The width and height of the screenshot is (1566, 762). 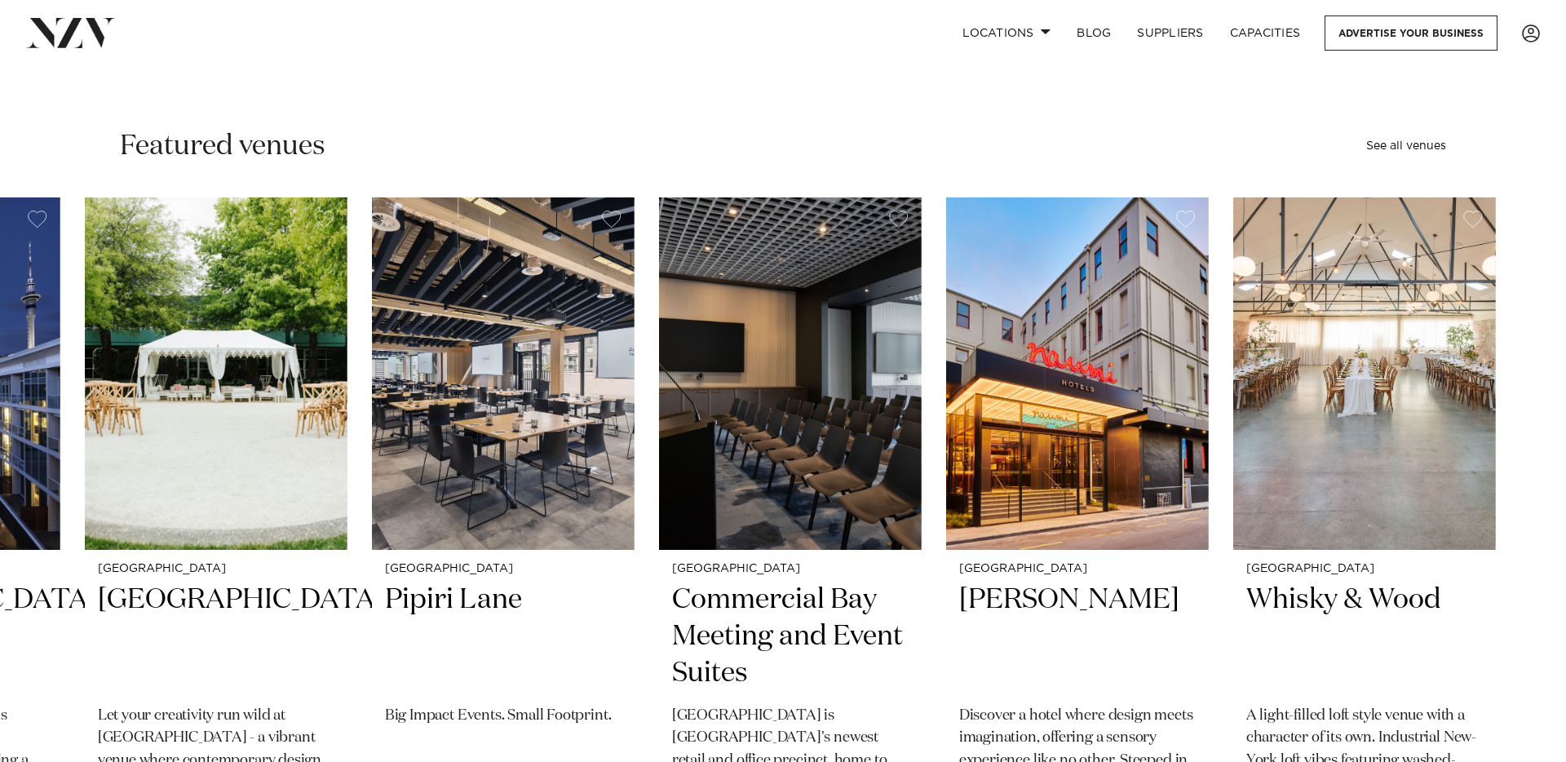 What do you see at coordinates (1365, 636) in the screenshot?
I see `h2: Whisky & Wood` at bounding box center [1365, 636].